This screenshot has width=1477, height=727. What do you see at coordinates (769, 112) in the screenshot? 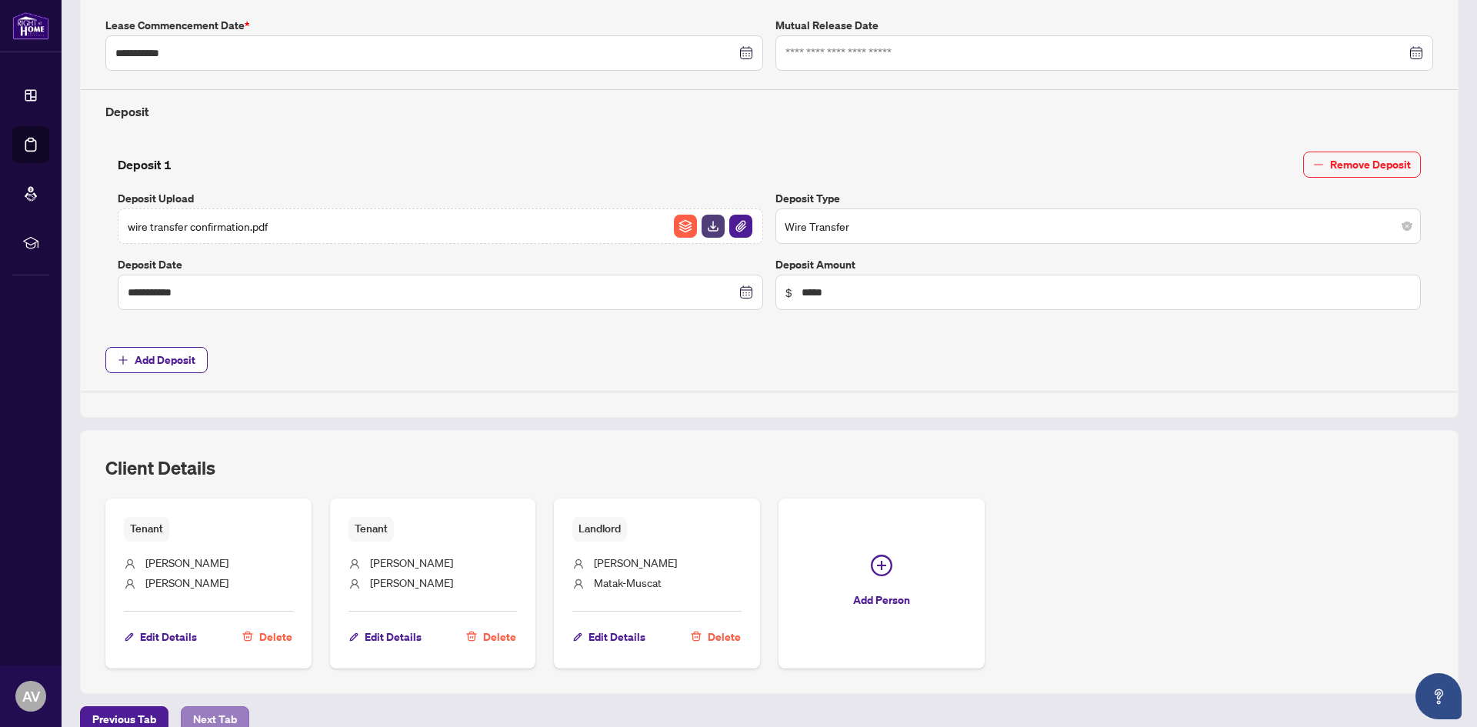
I see `h4: Deposit` at bounding box center [769, 112].